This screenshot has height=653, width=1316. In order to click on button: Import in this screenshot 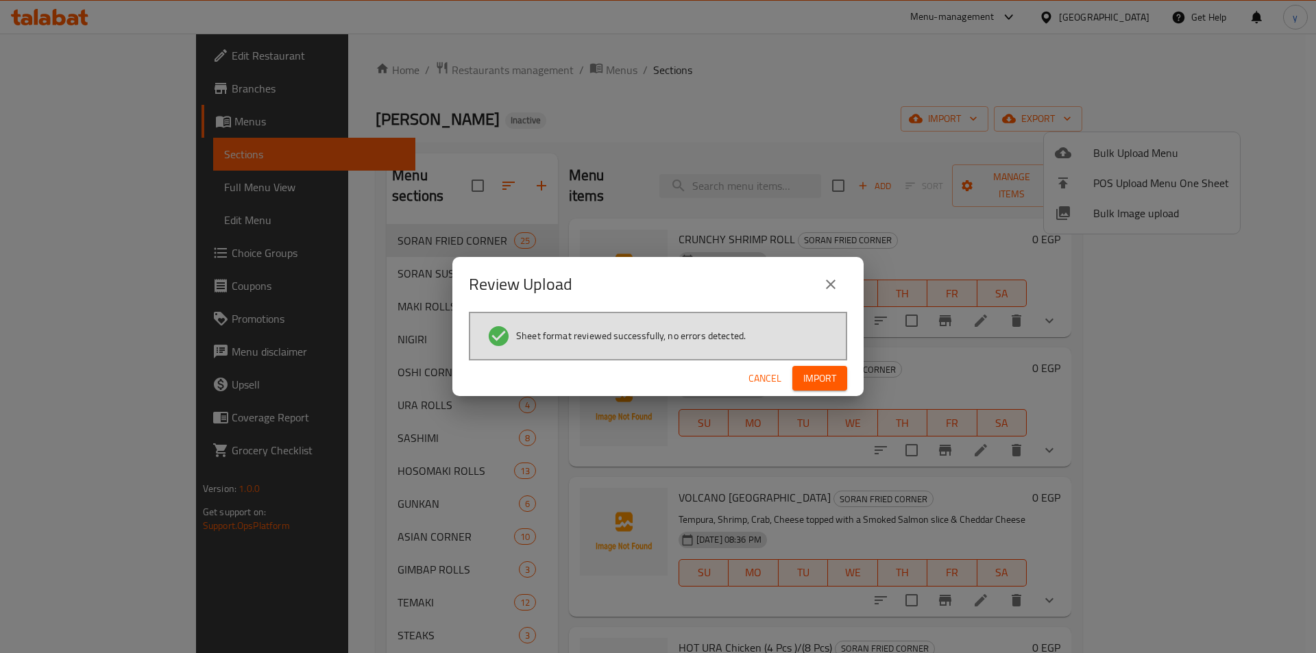, I will do `click(820, 378)`.